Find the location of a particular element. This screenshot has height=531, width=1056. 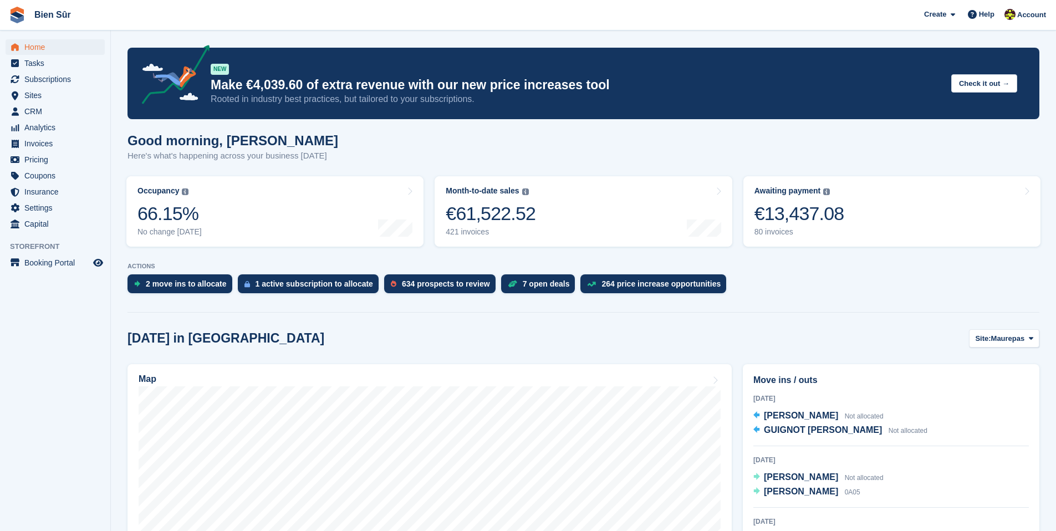

a: 634 prospects to review is located at coordinates (442, 287).